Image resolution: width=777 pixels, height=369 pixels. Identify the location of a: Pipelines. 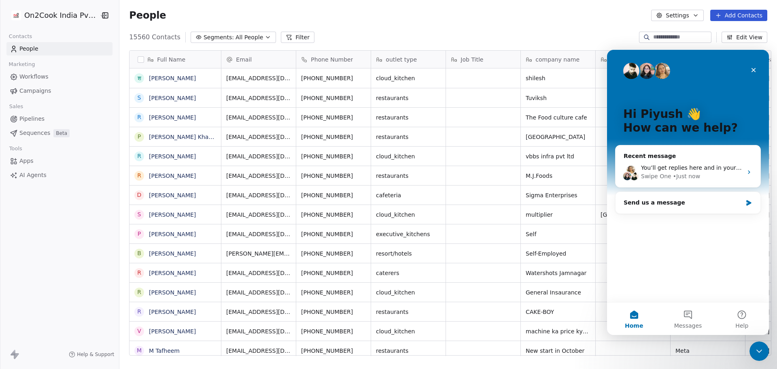
(59, 119).